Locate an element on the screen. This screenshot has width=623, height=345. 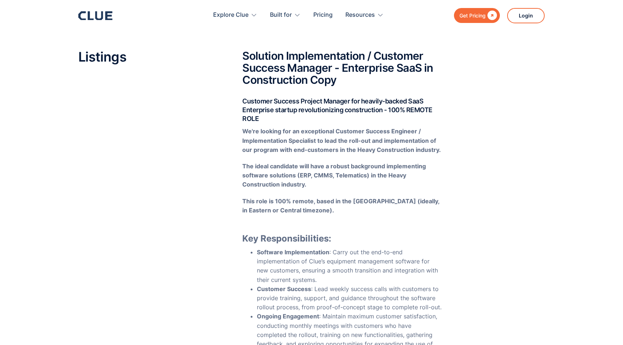
h2: Listings is located at coordinates (149, 57).